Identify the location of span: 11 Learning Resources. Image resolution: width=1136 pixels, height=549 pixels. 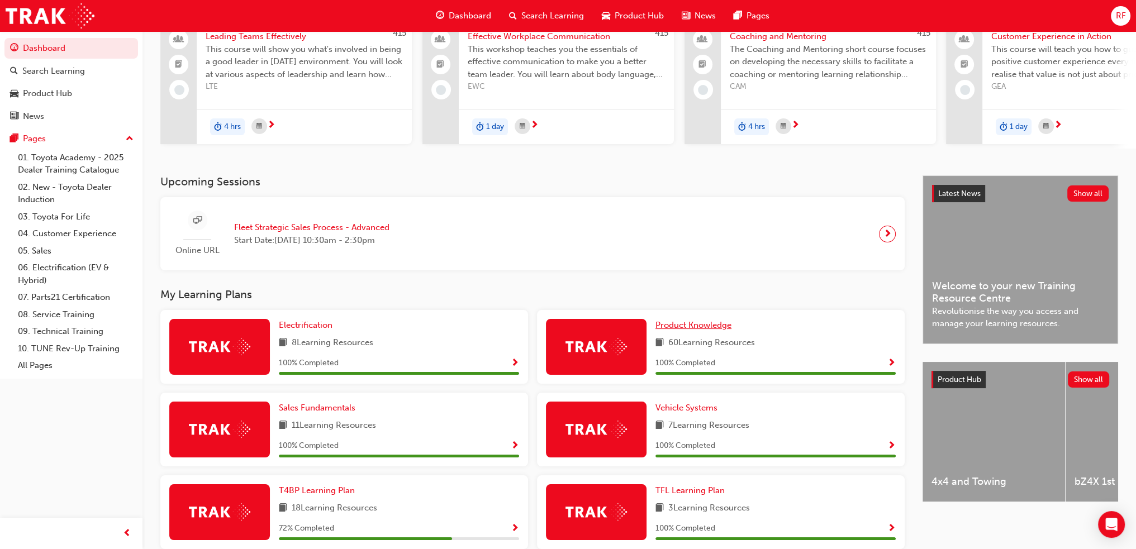
(334, 426).